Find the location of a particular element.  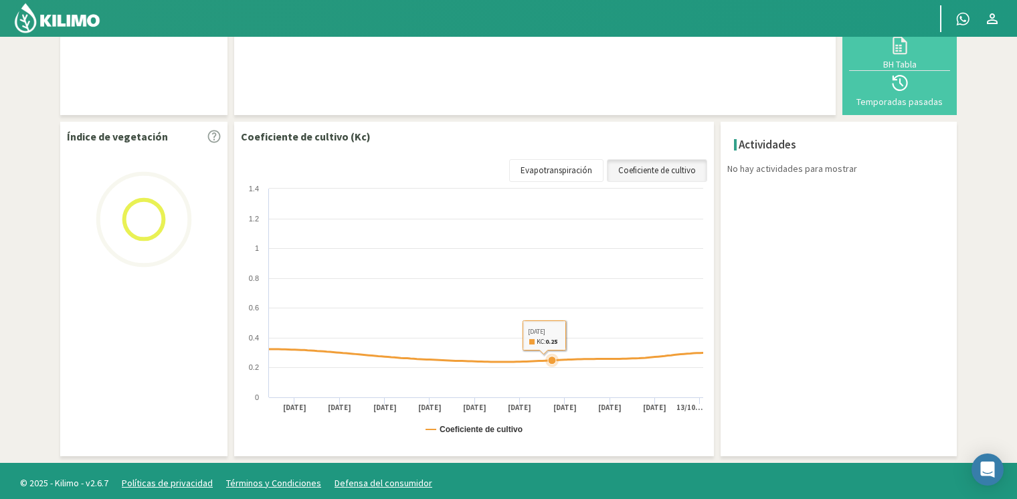

div: Open Intercom Messenger is located at coordinates (988, 470).